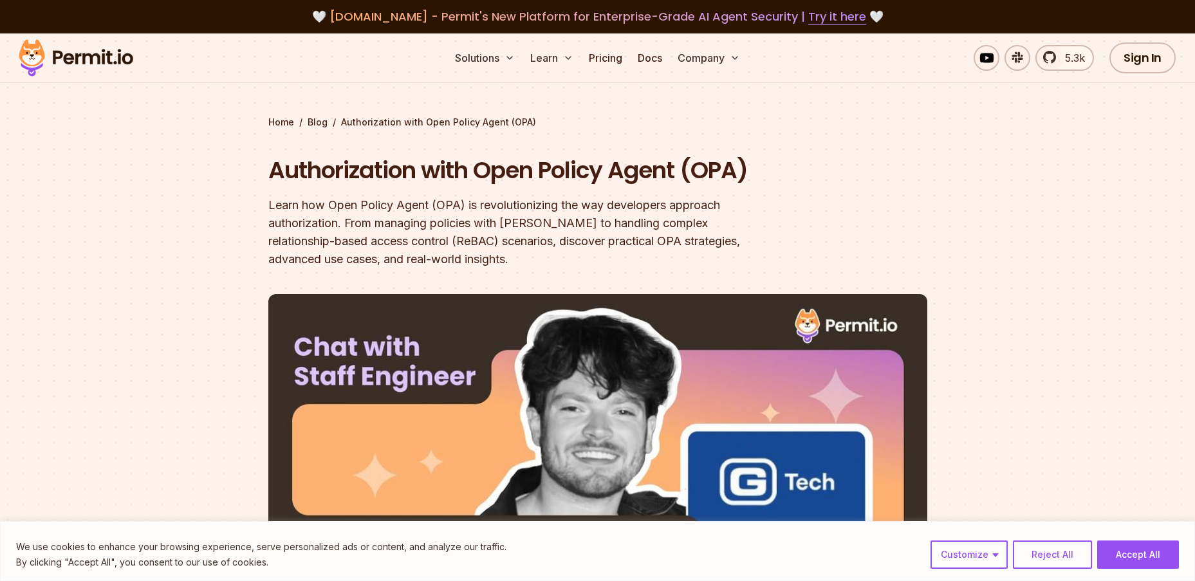  What do you see at coordinates (837, 17) in the screenshot?
I see `a: Try it here` at bounding box center [837, 17].